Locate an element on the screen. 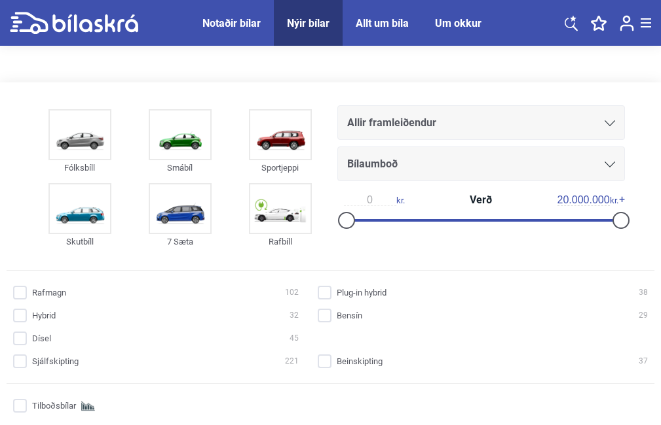  span: 45 is located at coordinates (294, 338).